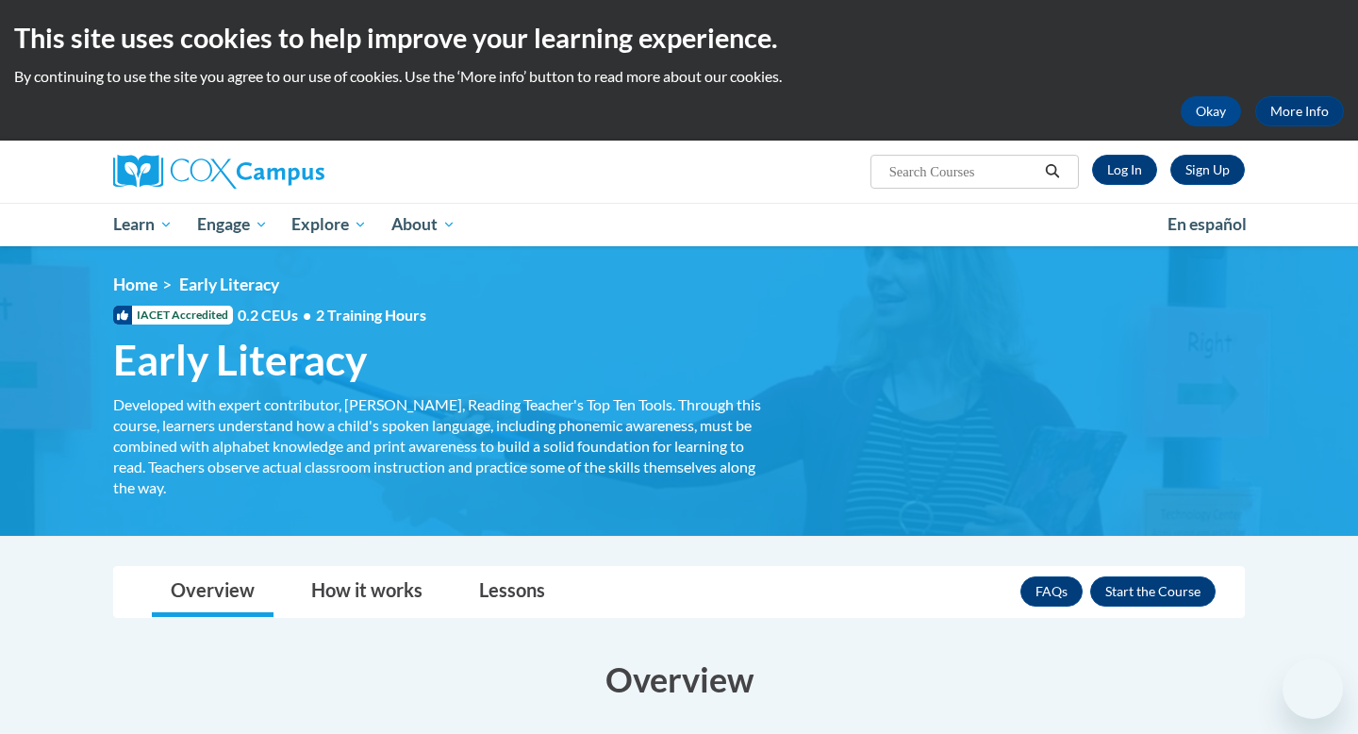 Image resolution: width=1358 pixels, height=734 pixels. I want to click on span: 0.2 CEUs, so click(332, 315).